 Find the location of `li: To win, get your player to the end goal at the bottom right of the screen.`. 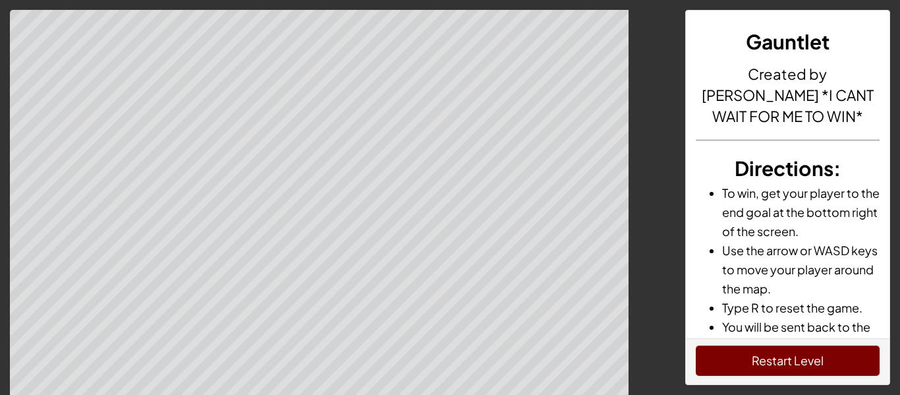

li: To win, get your player to the end goal at the bottom right of the screen. is located at coordinates (801, 212).